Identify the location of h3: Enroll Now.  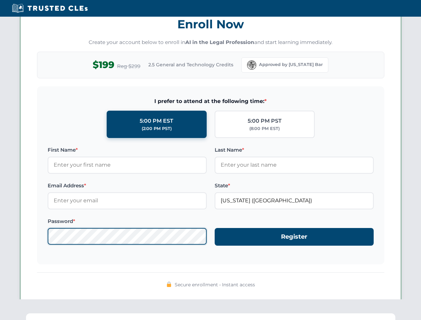
(211, 24).